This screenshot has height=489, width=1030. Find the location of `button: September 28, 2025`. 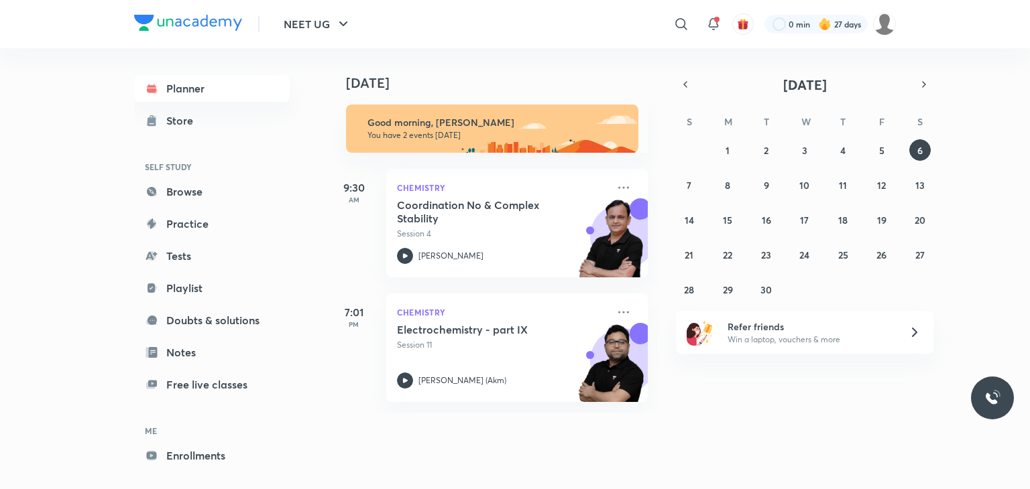

button: September 28, 2025 is located at coordinates (689, 290).